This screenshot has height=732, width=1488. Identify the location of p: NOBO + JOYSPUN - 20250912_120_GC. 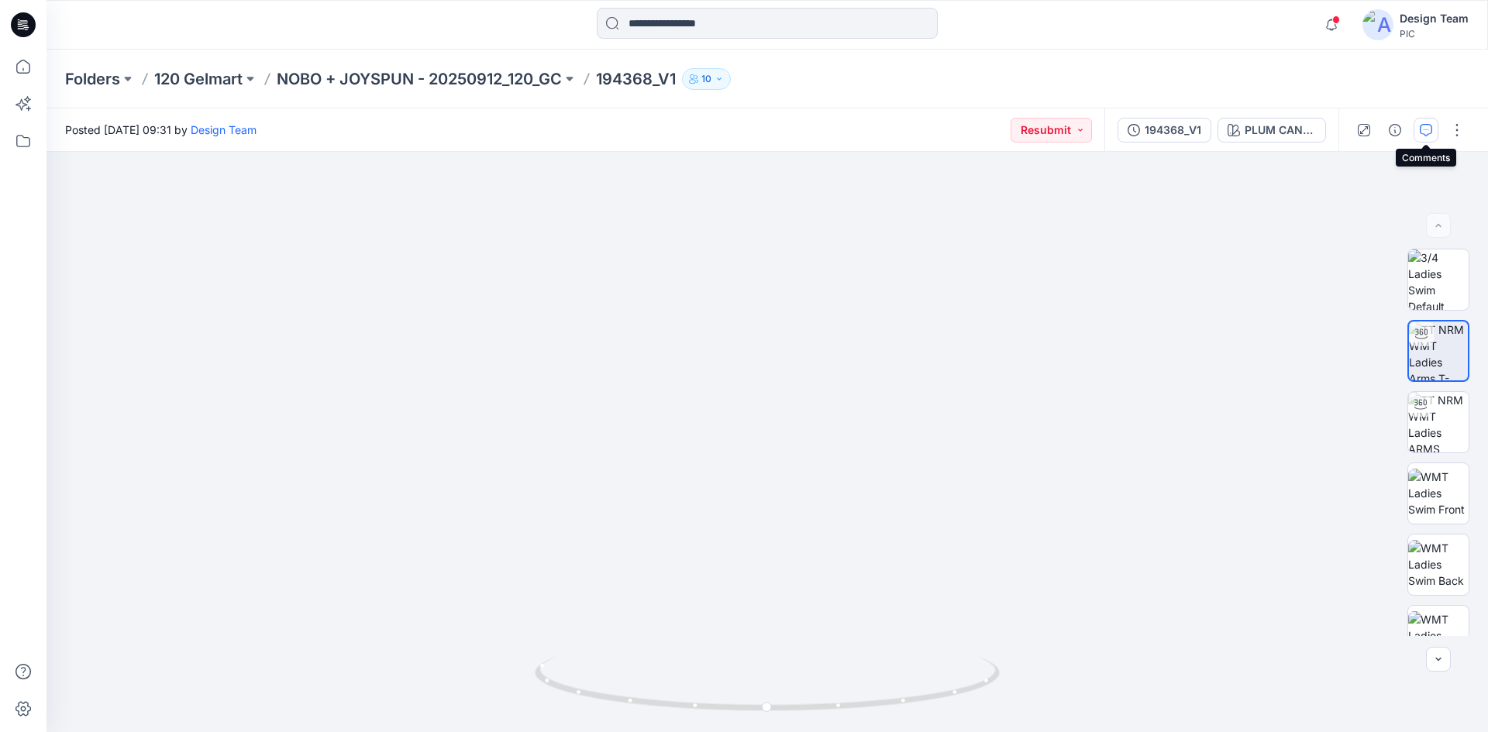
(419, 79).